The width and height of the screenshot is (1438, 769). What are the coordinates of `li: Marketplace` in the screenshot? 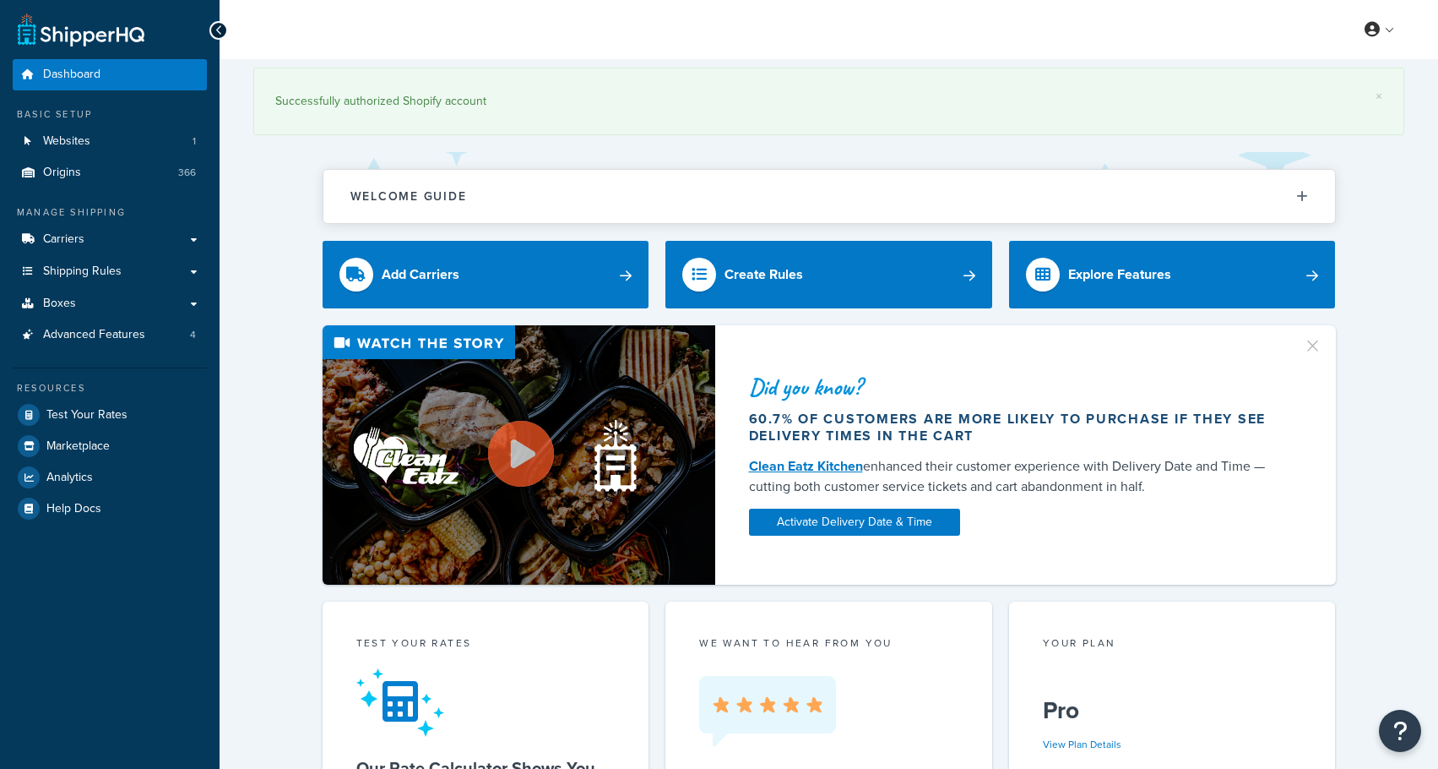 It's located at (110, 446).